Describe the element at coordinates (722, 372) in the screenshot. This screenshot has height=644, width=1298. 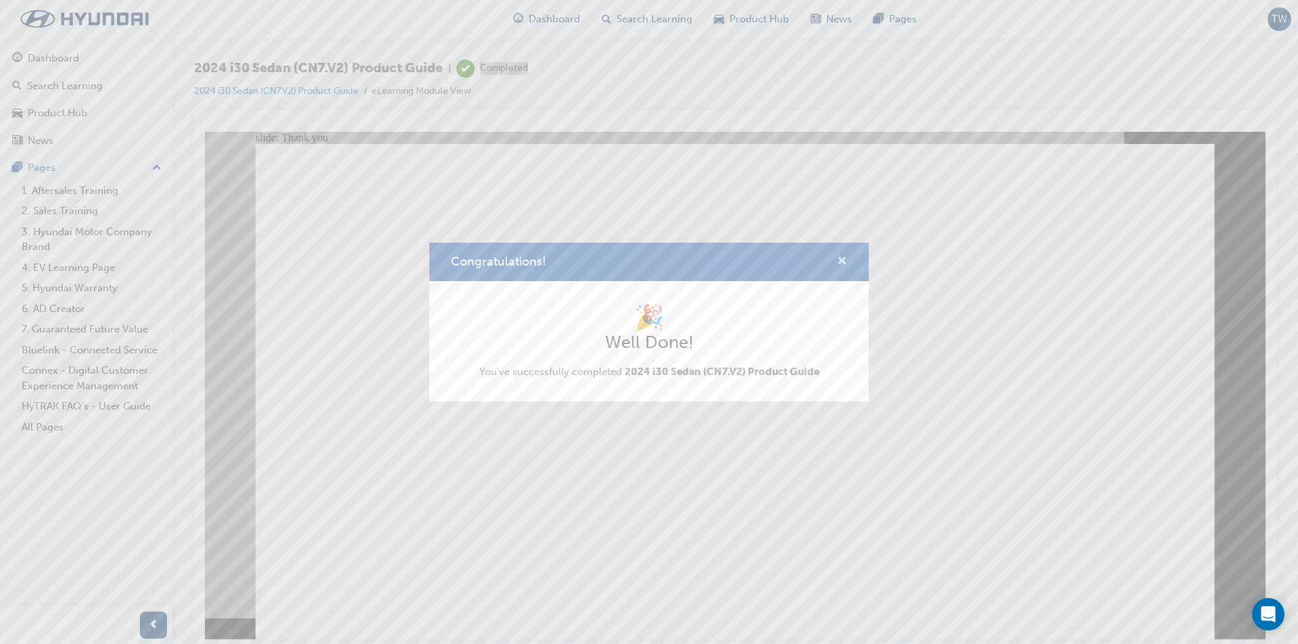
I see `span: 2024 i30 Sedan (CN7.V2) Product Guide` at that location.